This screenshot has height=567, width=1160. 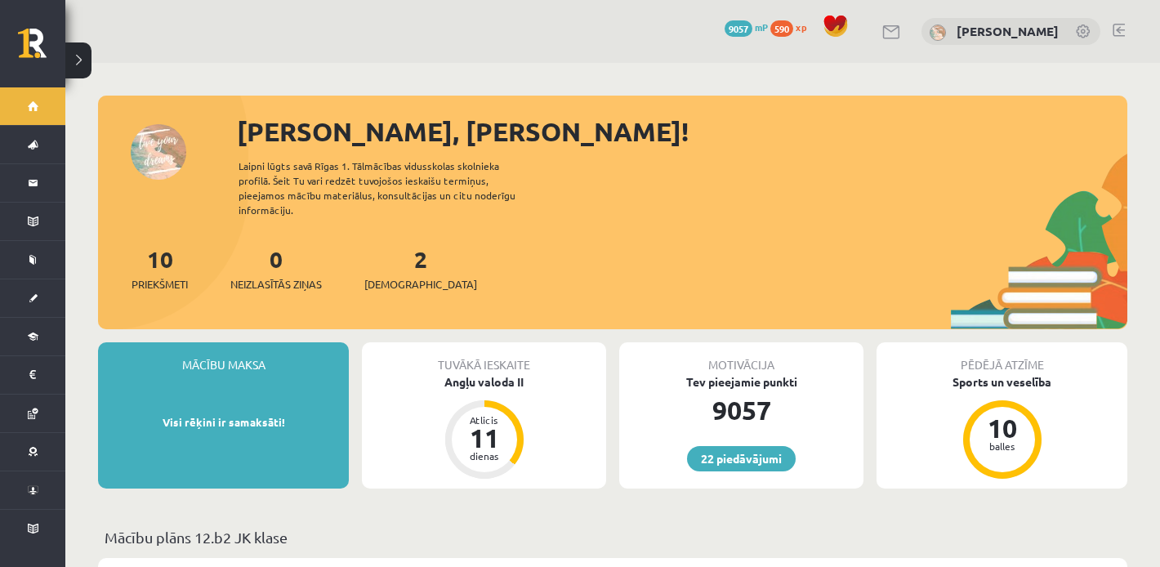 What do you see at coordinates (781, 29) in the screenshot?
I see `span: 590` at bounding box center [781, 29].